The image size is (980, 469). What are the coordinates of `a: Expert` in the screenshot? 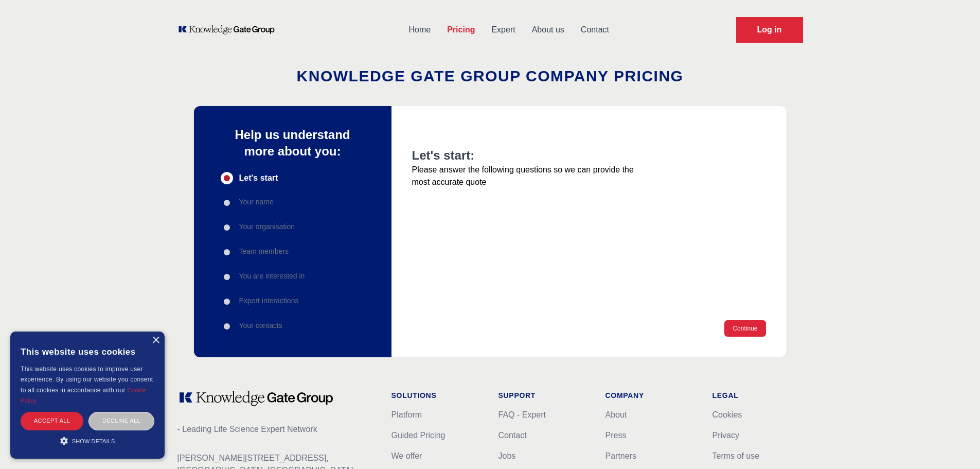 It's located at (503, 30).